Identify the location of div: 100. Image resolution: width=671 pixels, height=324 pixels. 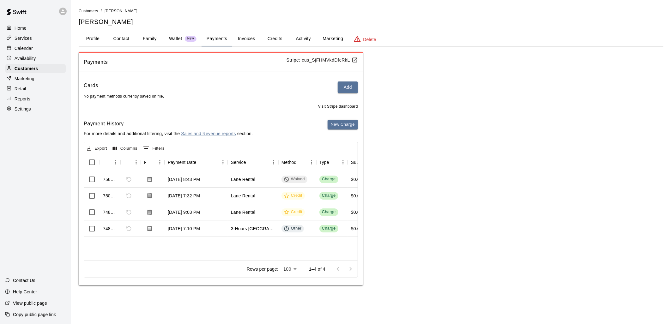
(290, 269).